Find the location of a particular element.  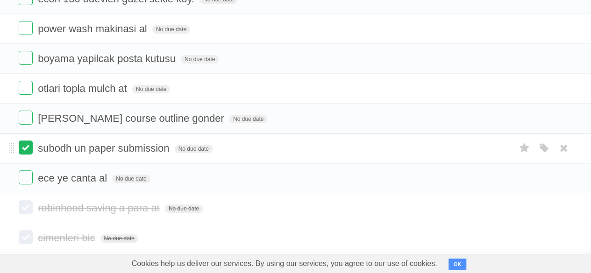

span: ece ye canta al is located at coordinates (73, 178).